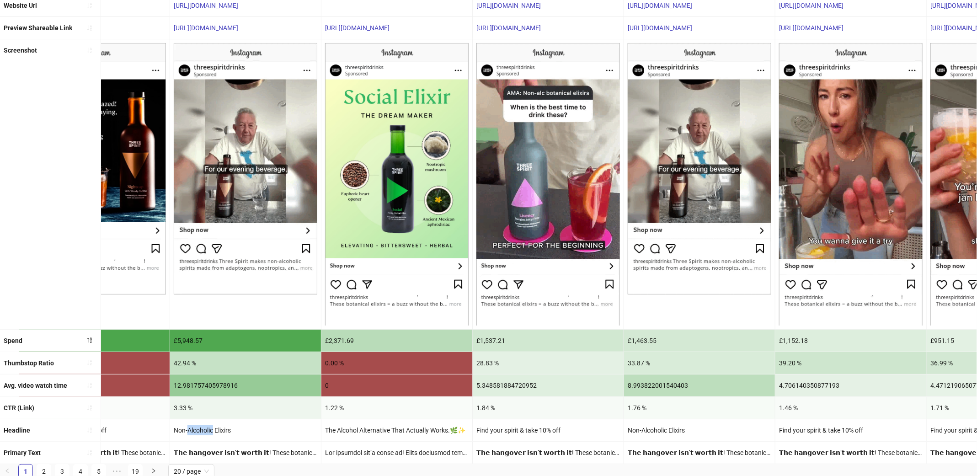 This screenshot has height=476, width=977. What do you see at coordinates (35, 385) in the screenshot?
I see `b: Avg. video watch time` at bounding box center [35, 385].